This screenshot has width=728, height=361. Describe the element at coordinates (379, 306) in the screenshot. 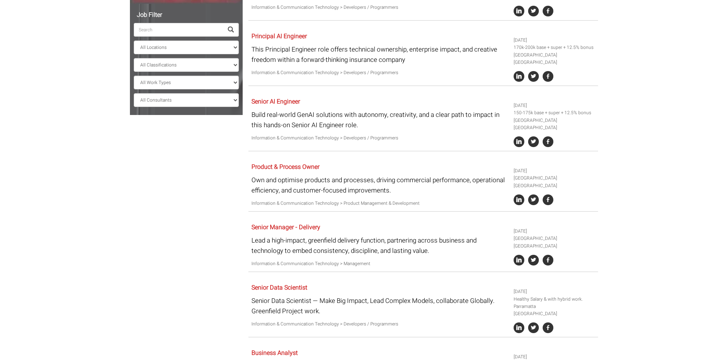

I see `p: Senior Data Scientist — Make Big Impact, Lead Complex Models, collaborate Globally. Greenfield Pr...` at that location.